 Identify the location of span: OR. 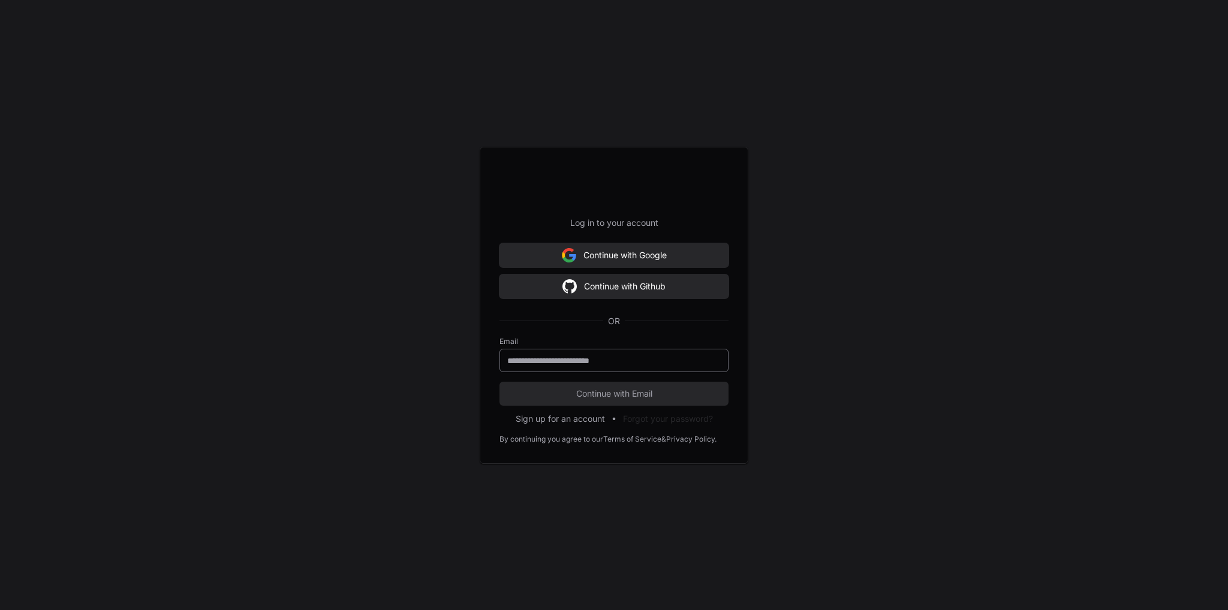
(614, 321).